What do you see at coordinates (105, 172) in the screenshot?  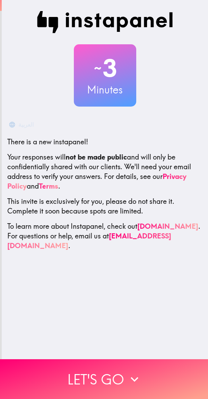 I see `p: Your responses will and will only be confidentially shared with our clients. We'll need your emai...` at bounding box center [105, 172].